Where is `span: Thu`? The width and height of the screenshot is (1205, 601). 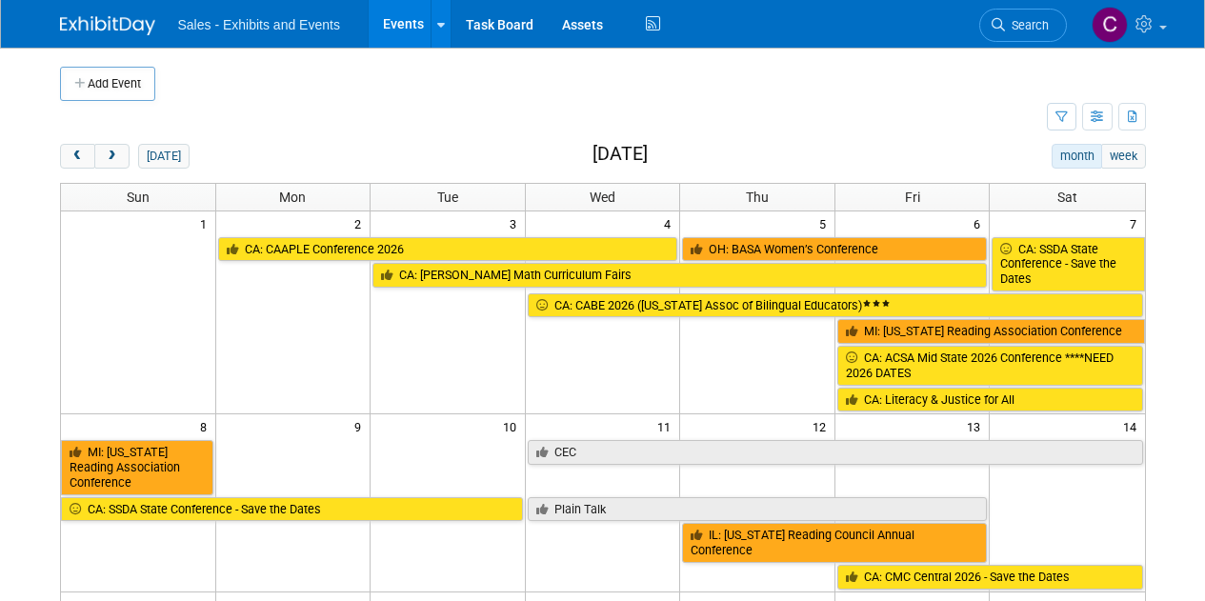
span: Thu is located at coordinates (757, 197).